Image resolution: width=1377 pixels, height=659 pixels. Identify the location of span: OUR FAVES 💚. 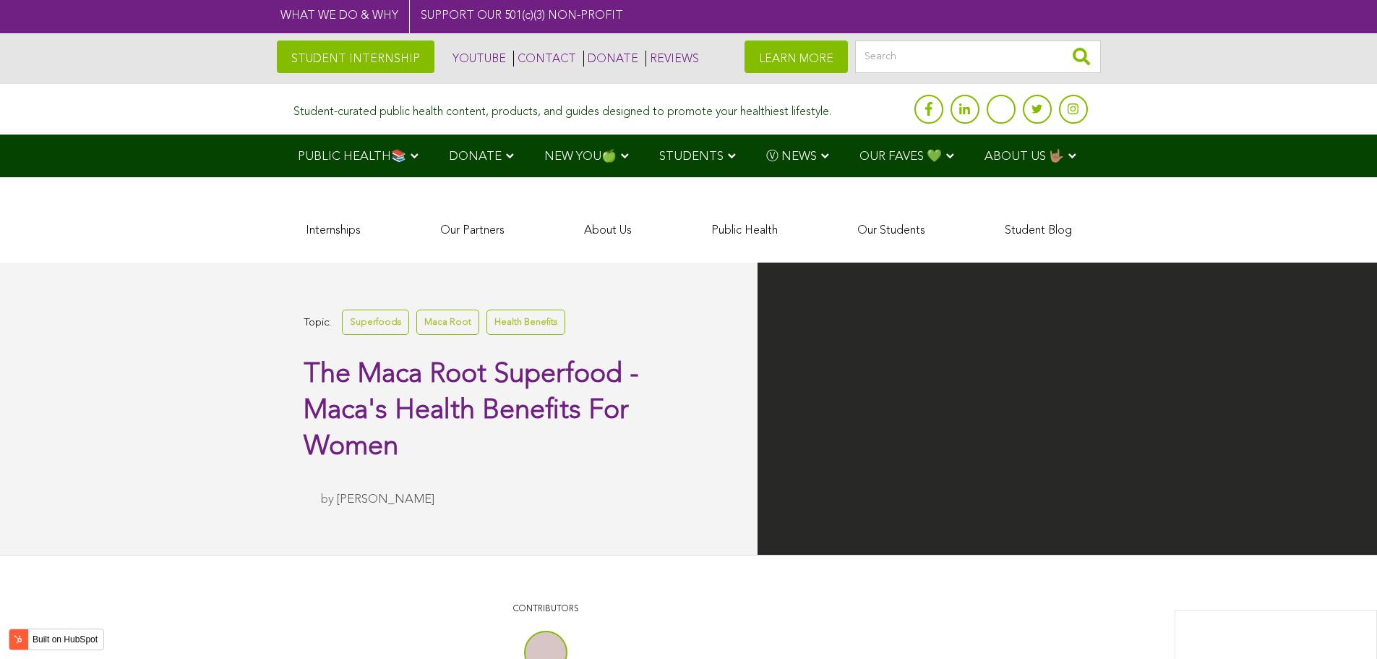
(901, 156).